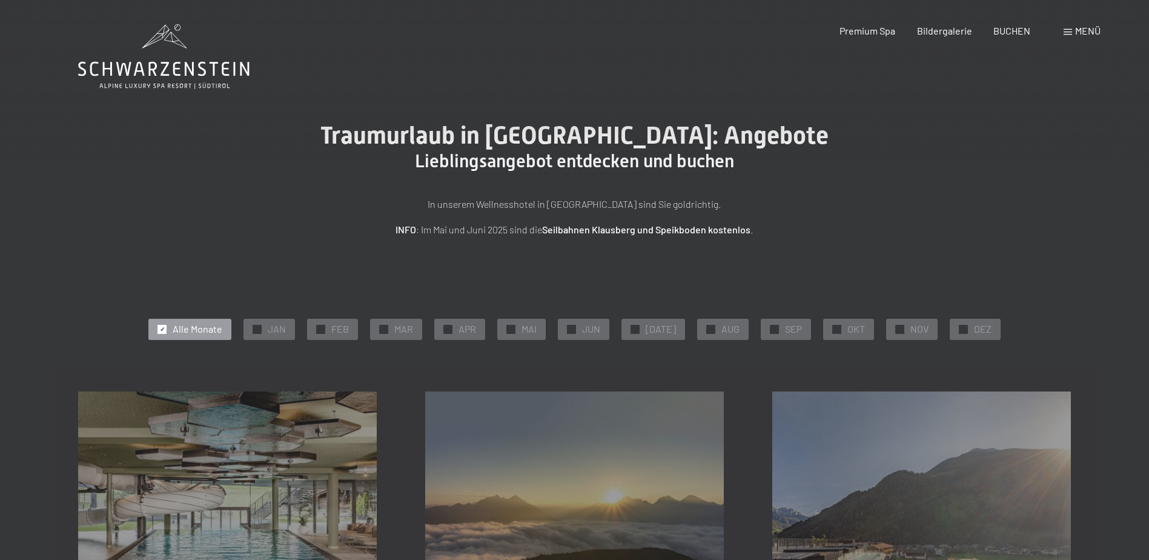 The height and width of the screenshot is (560, 1149). What do you see at coordinates (1088, 30) in the screenshot?
I see `span: Menü` at bounding box center [1088, 30].